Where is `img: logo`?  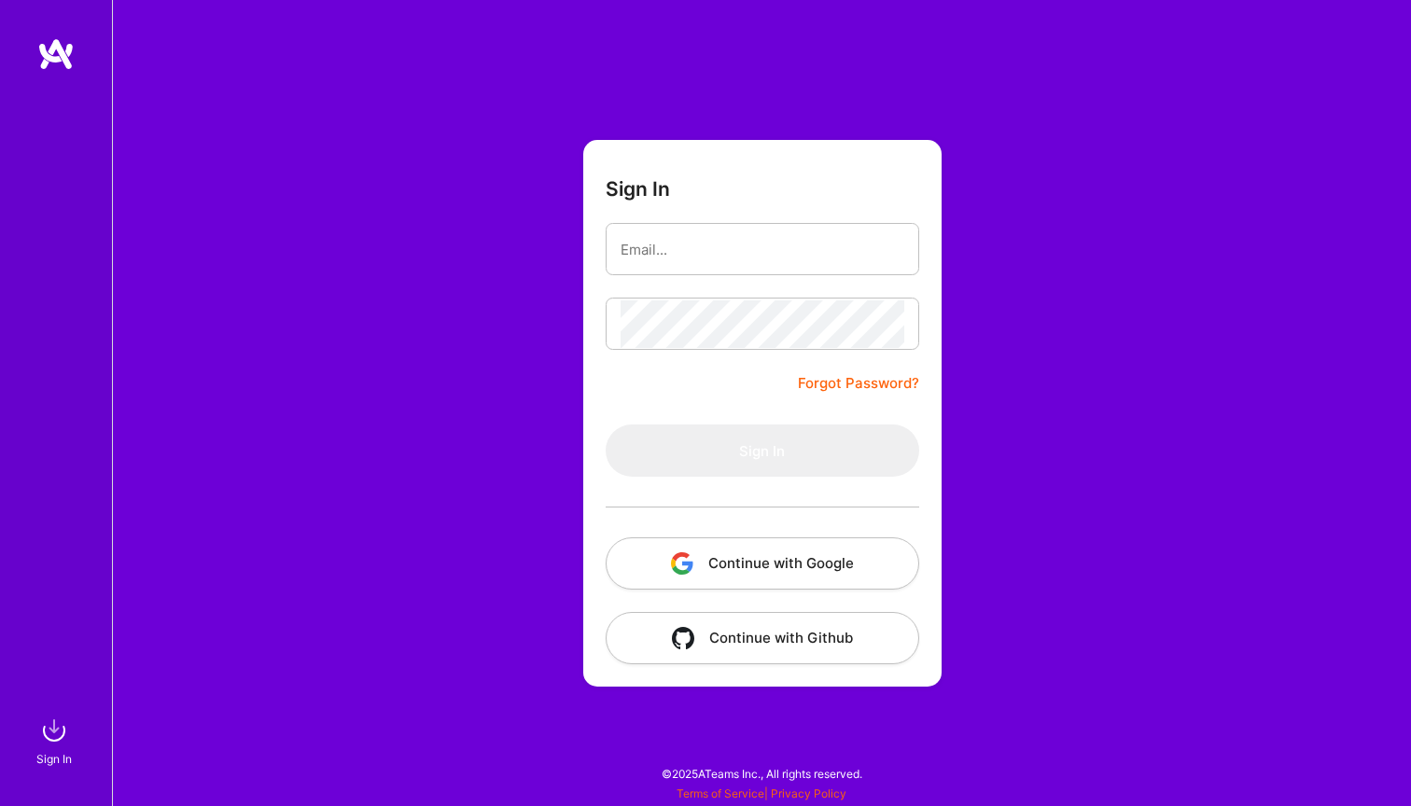
img: logo is located at coordinates (56, 54).